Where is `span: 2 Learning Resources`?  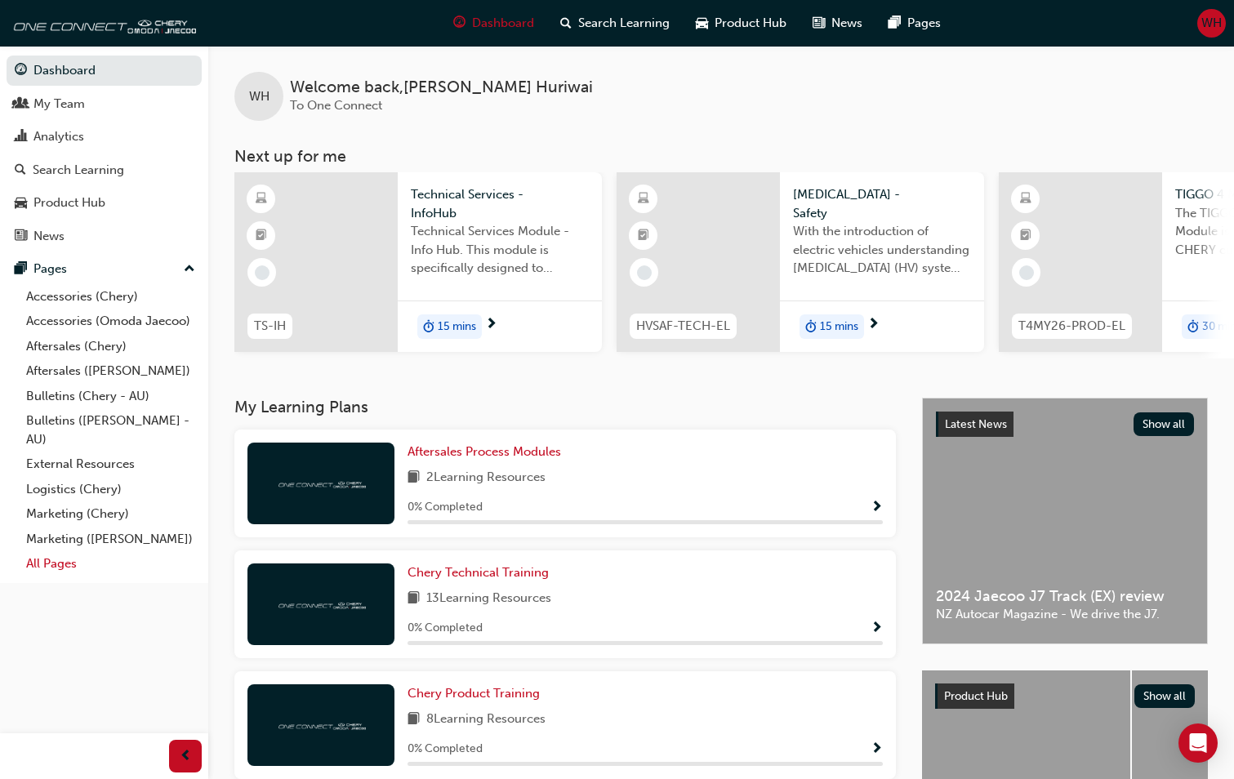 span: 2 Learning Resources is located at coordinates (486, 478).